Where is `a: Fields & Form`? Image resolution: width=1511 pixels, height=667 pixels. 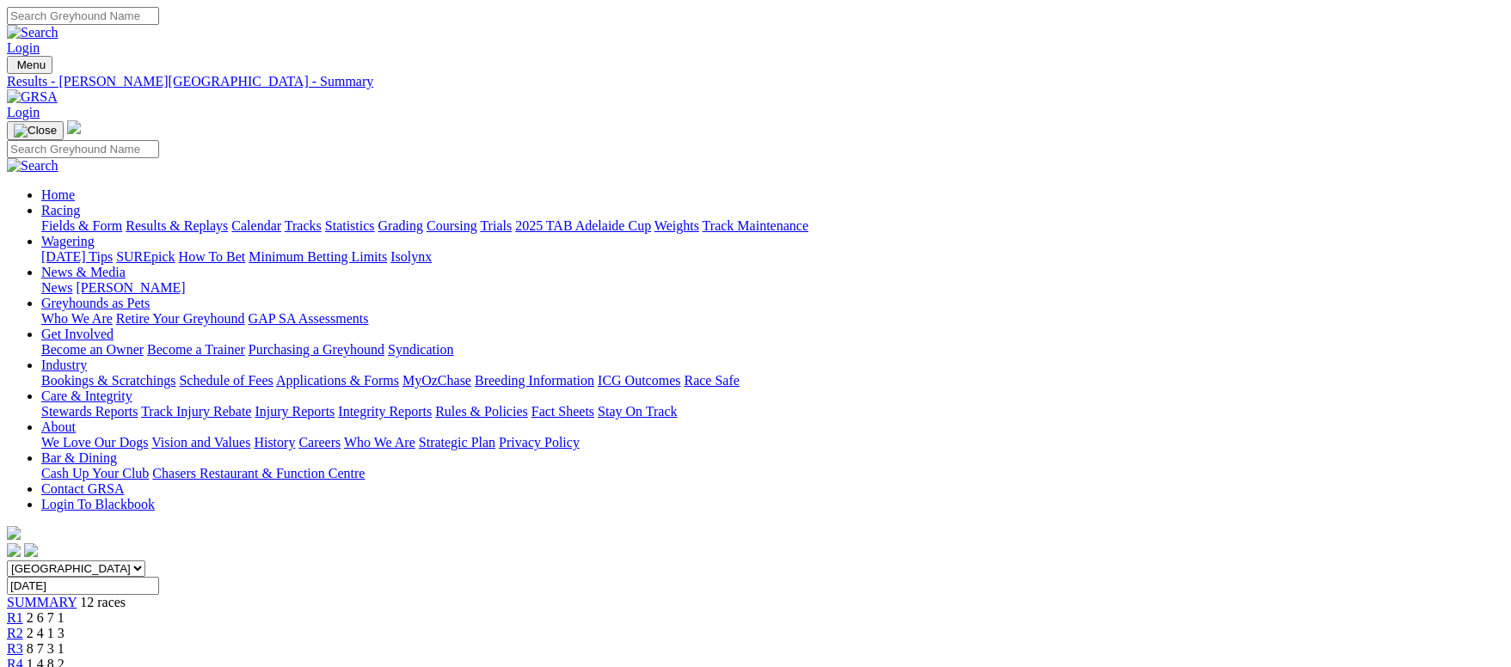 a: Fields & Form is located at coordinates (82, 225).